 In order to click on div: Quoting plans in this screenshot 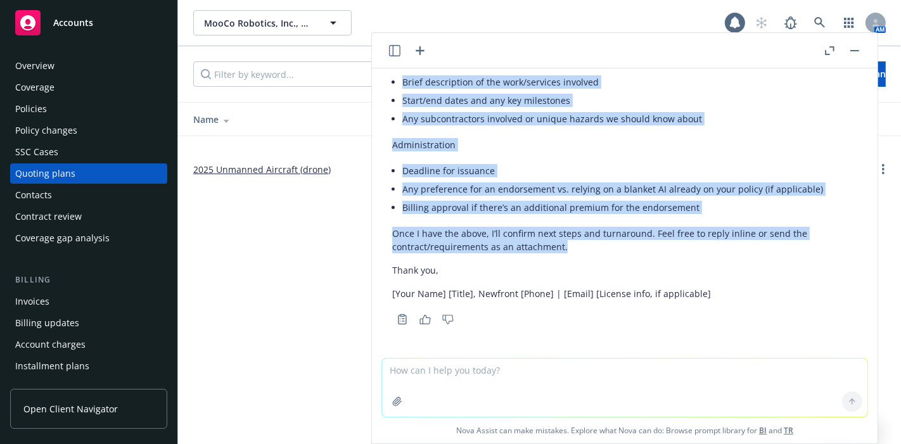, I will do `click(45, 174)`.